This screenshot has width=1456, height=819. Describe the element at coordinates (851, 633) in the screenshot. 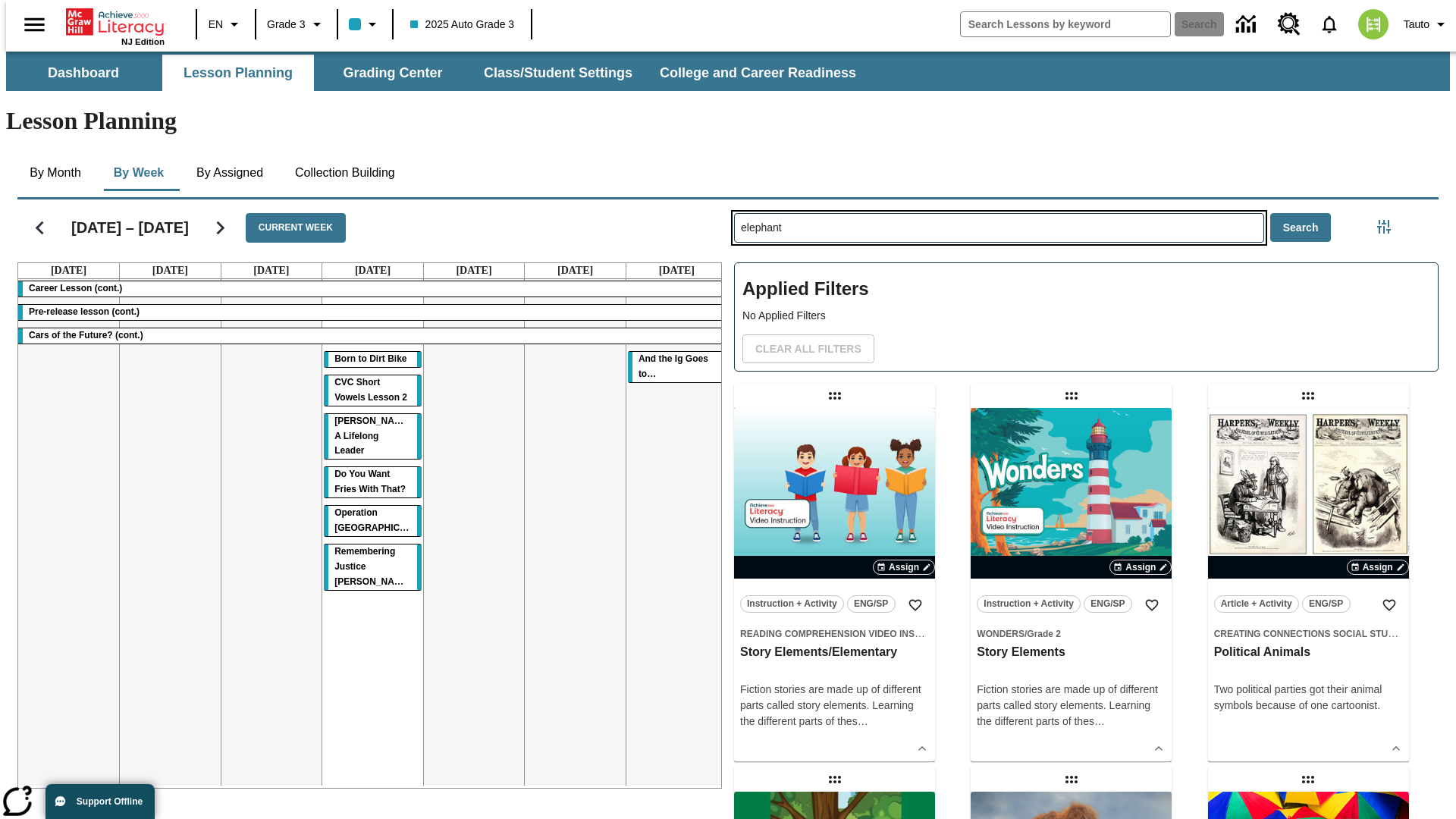

I see `span: Reading Comprehension Video Instruction` at that location.